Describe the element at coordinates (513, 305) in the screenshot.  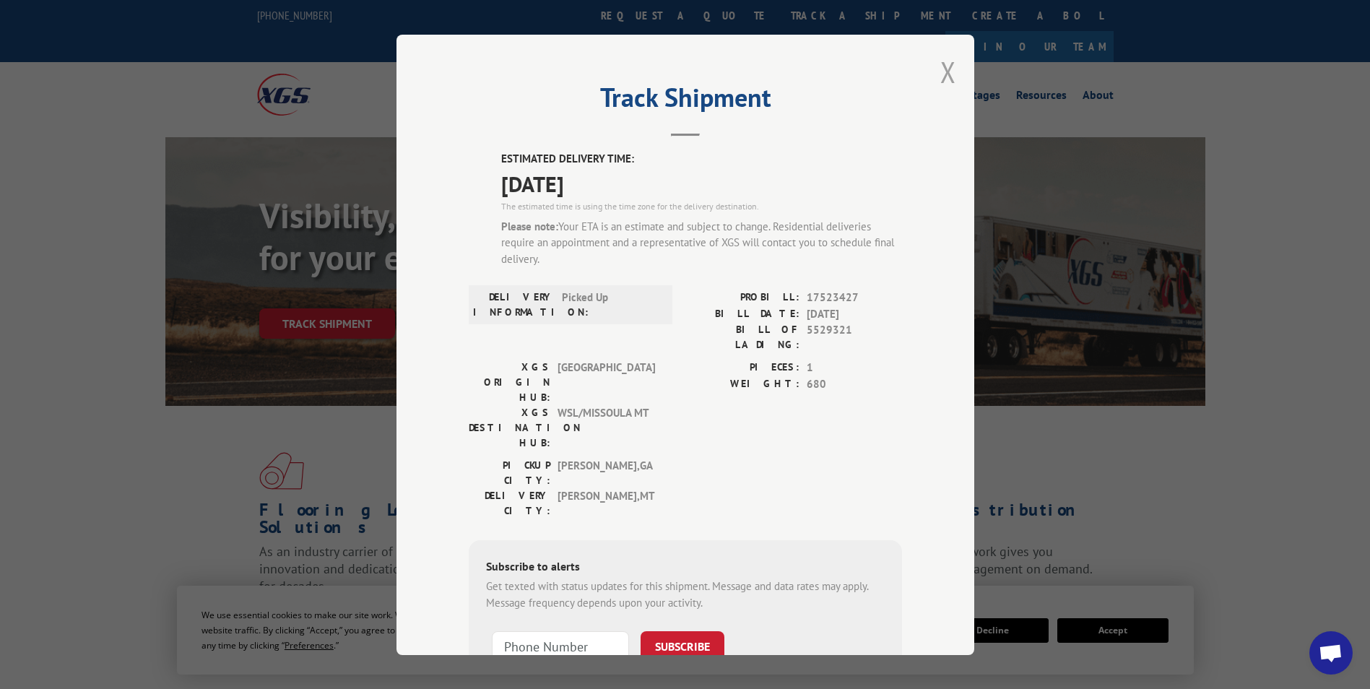
I see `label: DELIVERY INFORMATION:` at that location.